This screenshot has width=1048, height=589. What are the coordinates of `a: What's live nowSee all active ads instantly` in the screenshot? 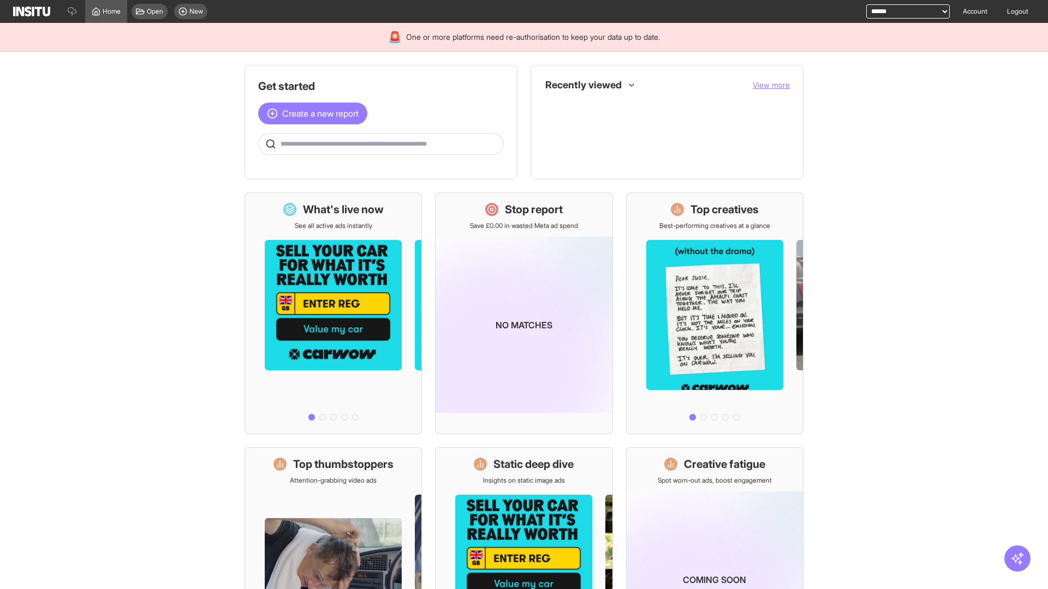 It's located at (333, 313).